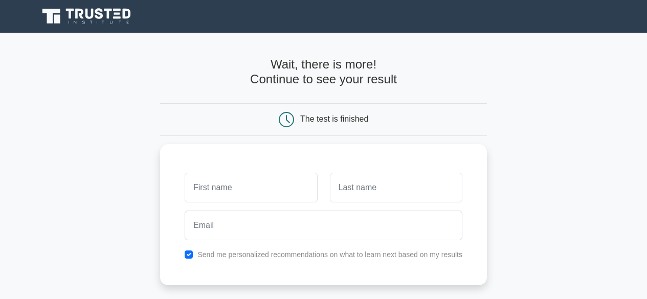 The image size is (647, 299). Describe the element at coordinates (396, 188) in the screenshot. I see `input: Last name` at that location.